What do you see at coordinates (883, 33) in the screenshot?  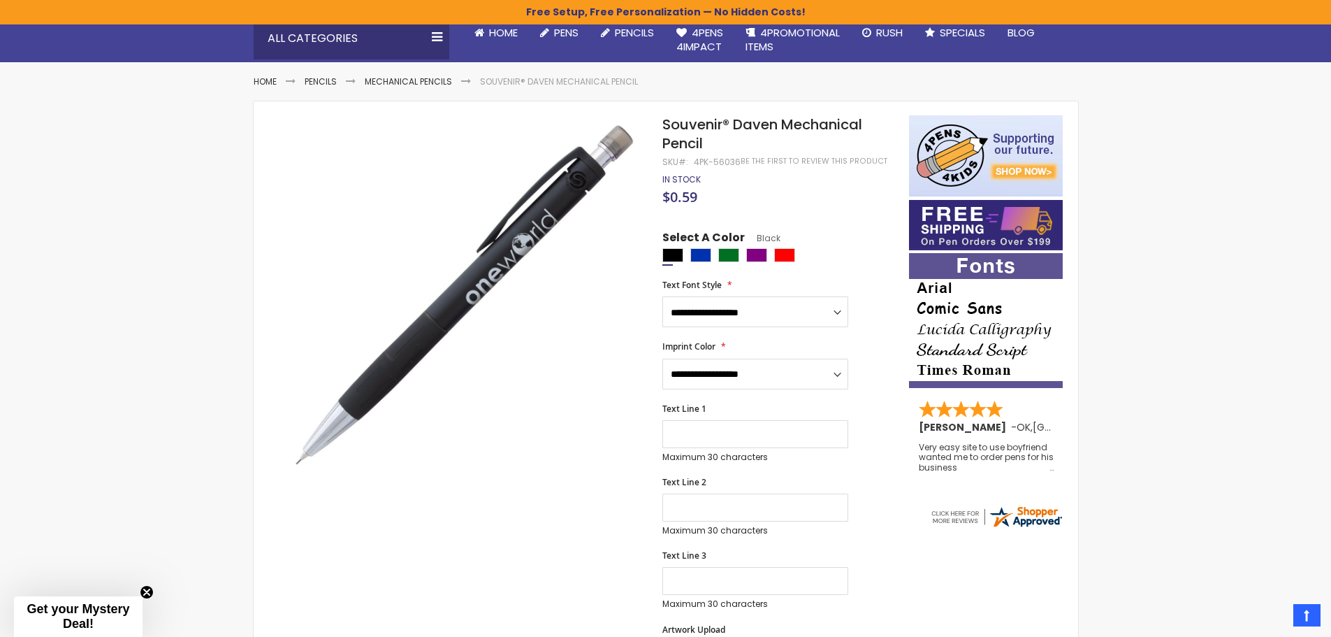 I see `a: Rush` at bounding box center [883, 33].